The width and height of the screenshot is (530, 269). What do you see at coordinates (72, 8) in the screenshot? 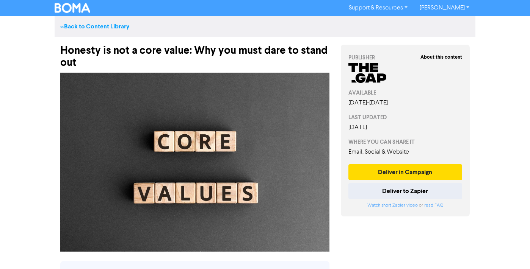
I see `img: BOMA Logo` at bounding box center [72, 8].